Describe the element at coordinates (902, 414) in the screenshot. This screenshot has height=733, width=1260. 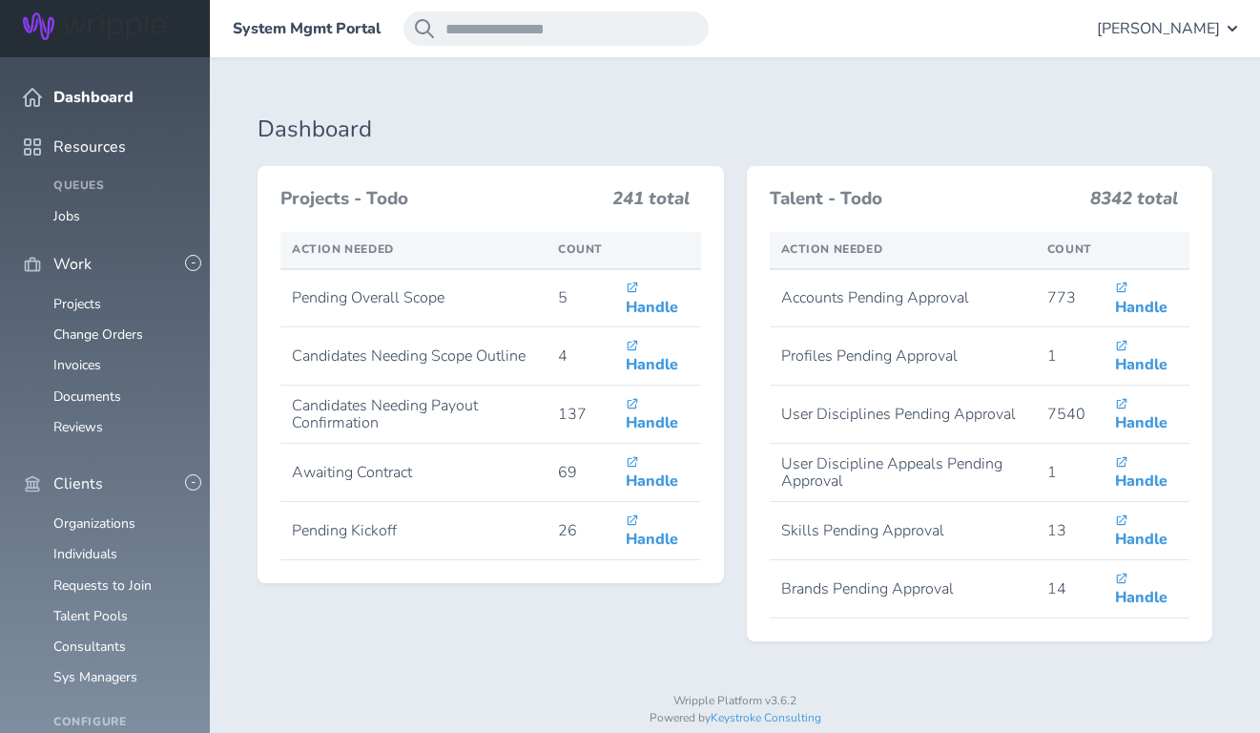
I see `td: User Disciplines Pending Approval` at that location.